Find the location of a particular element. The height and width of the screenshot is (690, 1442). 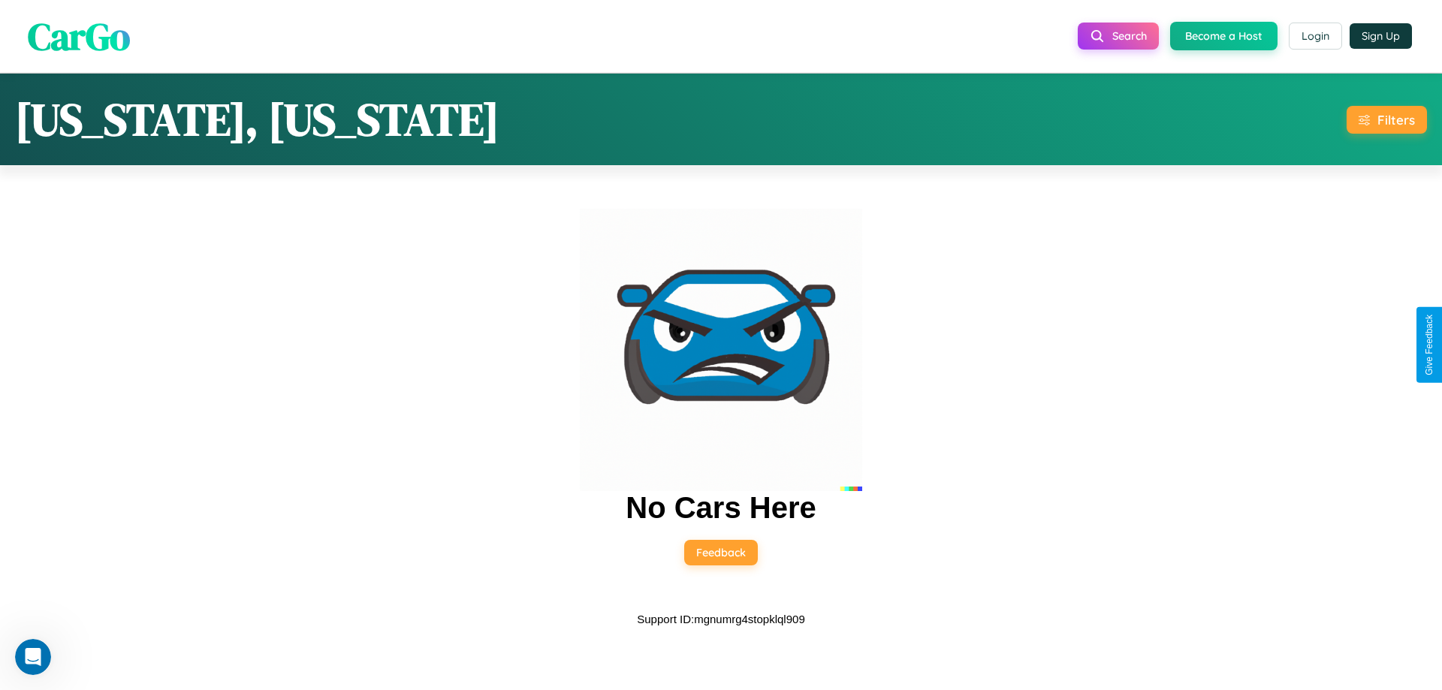

div: Give Feedback is located at coordinates (1430, 345).